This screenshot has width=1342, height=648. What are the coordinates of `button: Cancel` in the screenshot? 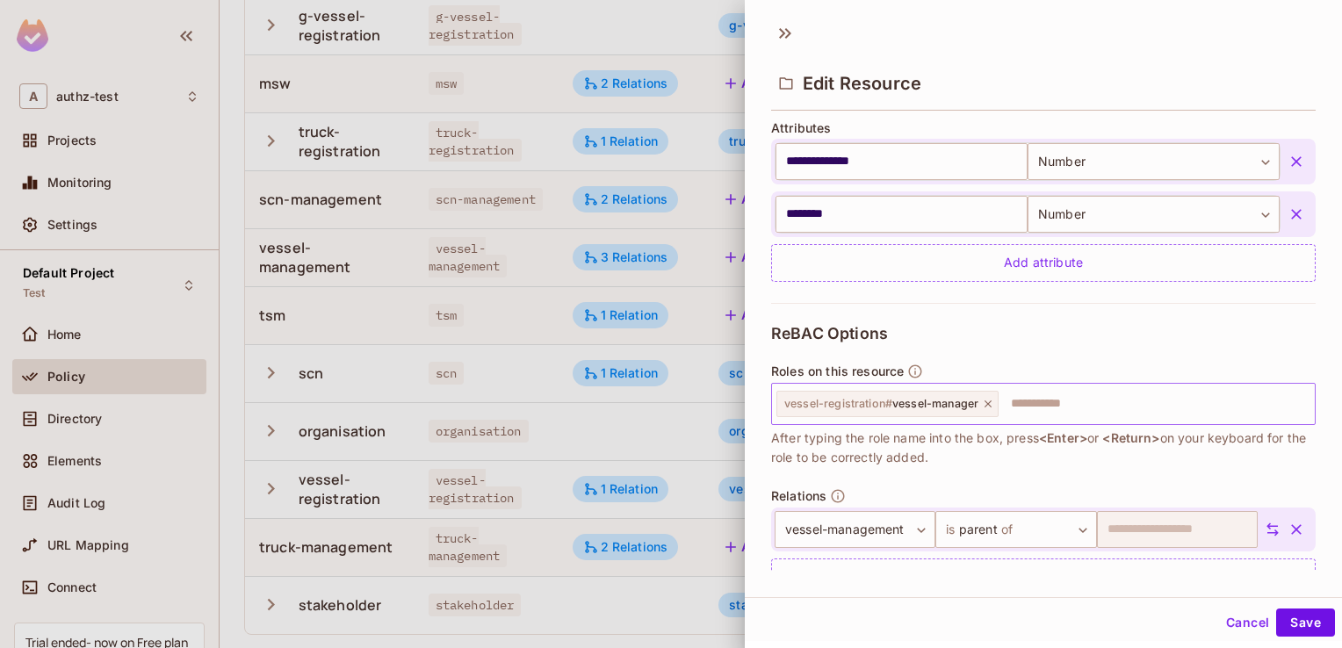 It's located at (1248, 623).